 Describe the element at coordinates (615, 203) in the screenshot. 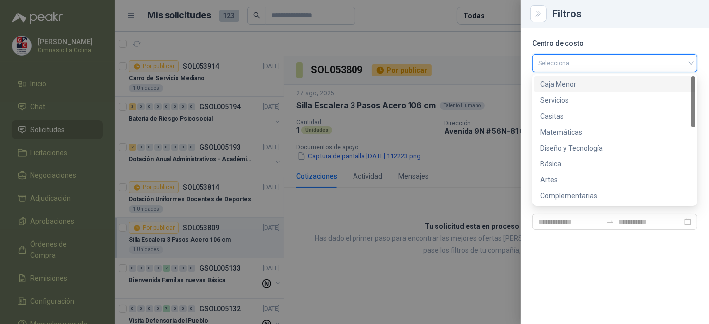

I see `p: Fecha de creación` at that location.